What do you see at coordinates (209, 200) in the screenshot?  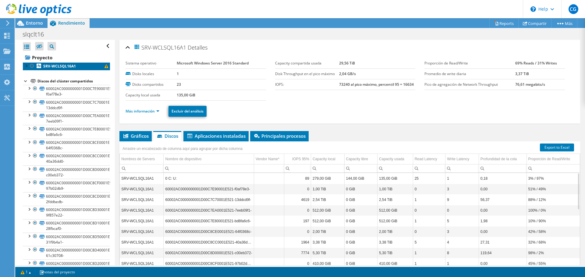 I see `td: Column Nombre de dispositivo, Value 60002AC0000000001D00C7C70001E521-13ddcd9f-` at bounding box center [209, 200].